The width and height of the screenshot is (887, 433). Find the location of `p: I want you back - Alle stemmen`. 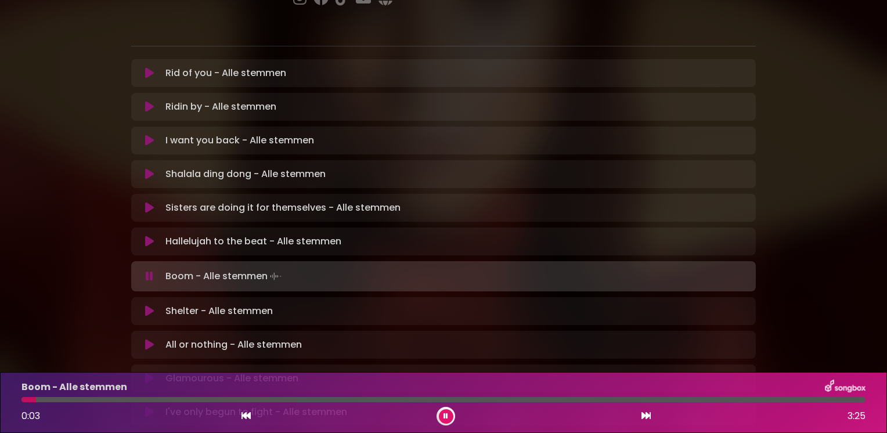

p: I want you back - Alle stemmen is located at coordinates (240, 140).